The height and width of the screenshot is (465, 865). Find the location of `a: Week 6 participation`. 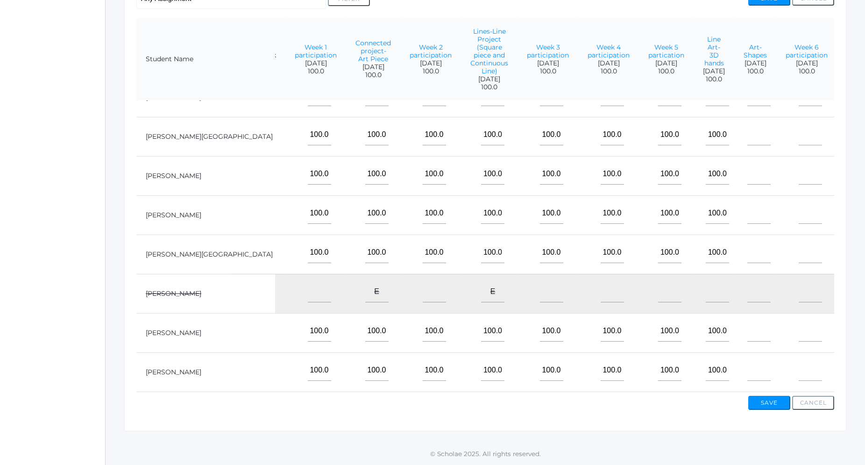

a: Week 6 participation is located at coordinates (807, 51).